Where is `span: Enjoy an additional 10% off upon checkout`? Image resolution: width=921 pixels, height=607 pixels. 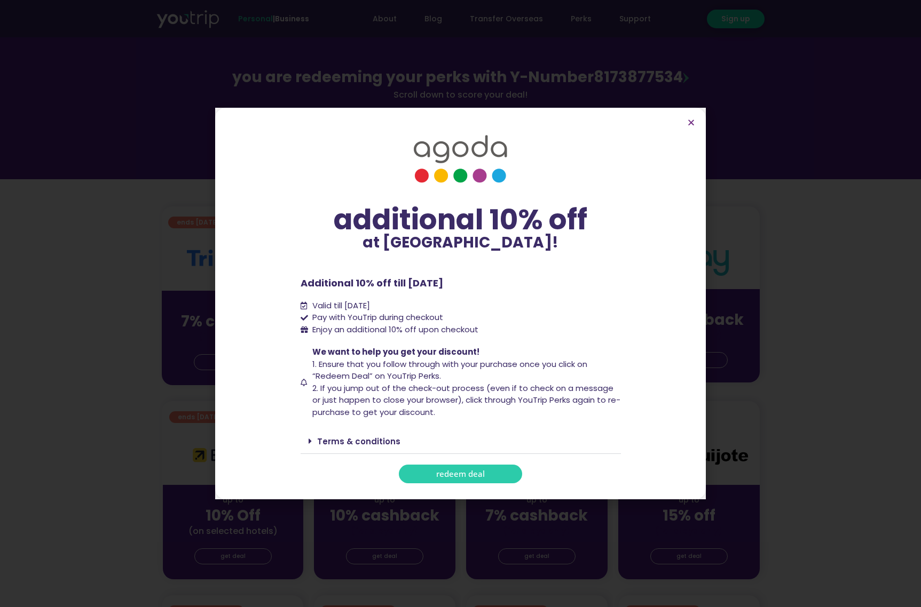 span: Enjoy an additional 10% off upon checkout is located at coordinates (395, 329).